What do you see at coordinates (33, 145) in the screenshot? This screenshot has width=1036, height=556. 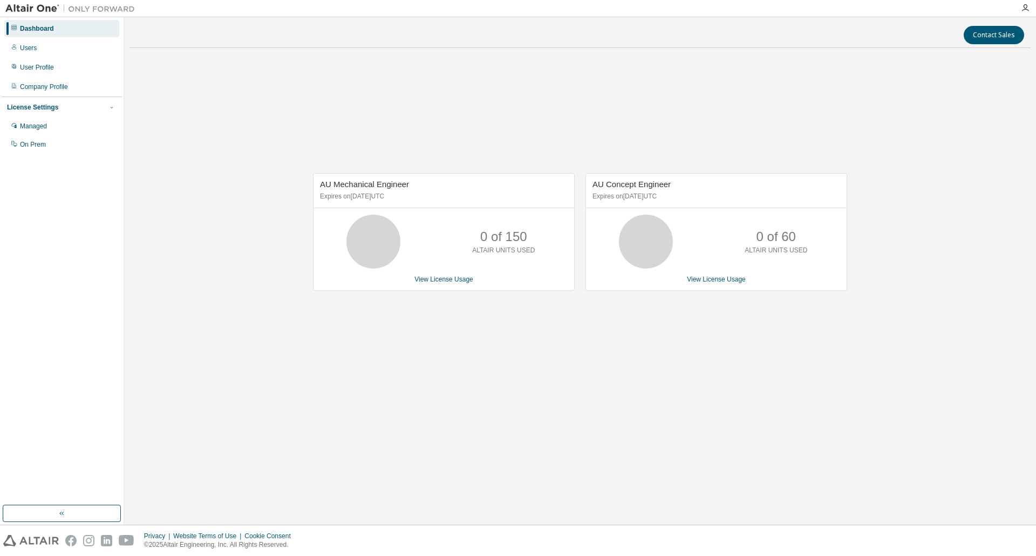 I see `div: On Prem` at bounding box center [33, 145].